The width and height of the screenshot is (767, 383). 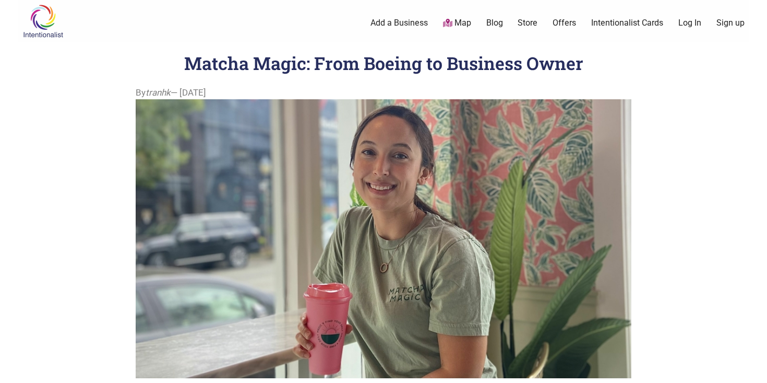 What do you see at coordinates (528, 23) in the screenshot?
I see `a: Store` at bounding box center [528, 23].